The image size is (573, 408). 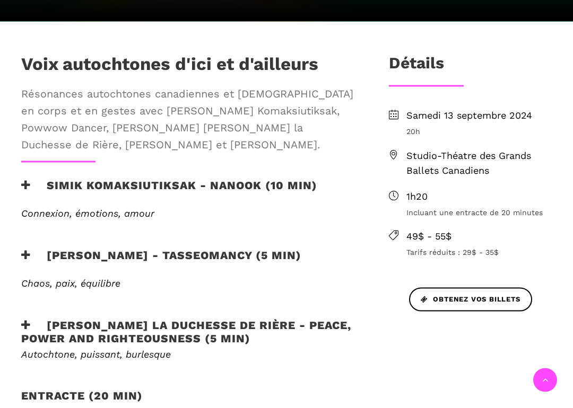 What do you see at coordinates (479, 164) in the screenshot?
I see `span: Studio-Théatre des Grands Ballets Canadiens` at bounding box center [479, 164].